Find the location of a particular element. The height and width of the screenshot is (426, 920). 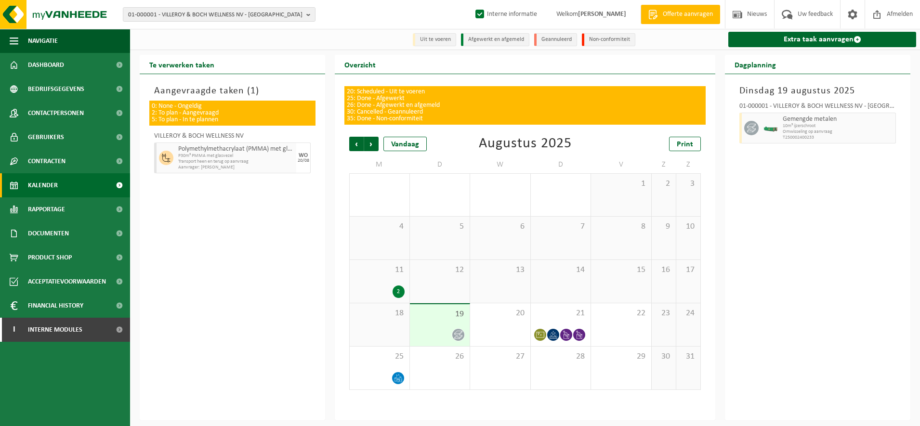

span: Kalender is located at coordinates (43, 185).